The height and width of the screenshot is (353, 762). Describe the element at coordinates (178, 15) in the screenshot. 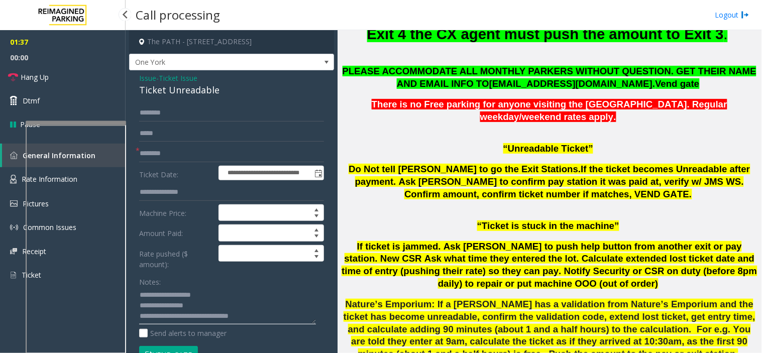

I see `h3: Call processing` at that location.